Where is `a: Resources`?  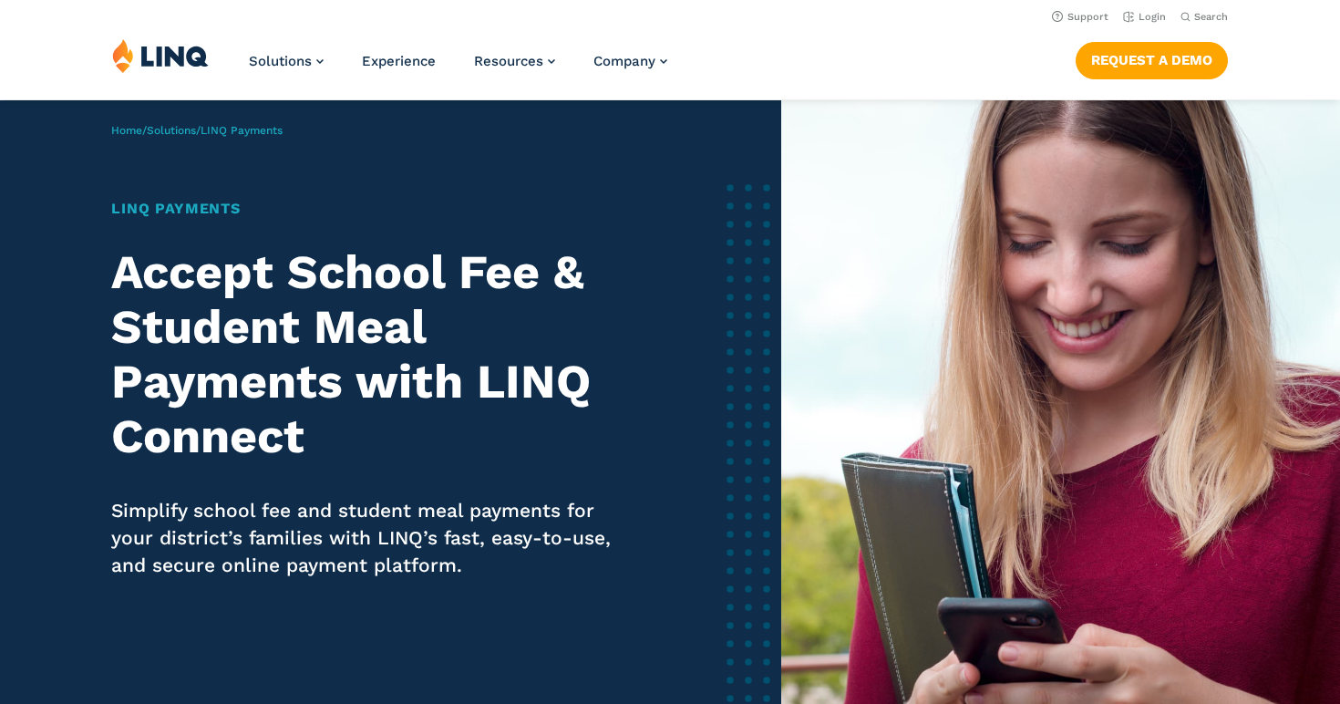 a: Resources is located at coordinates (514, 61).